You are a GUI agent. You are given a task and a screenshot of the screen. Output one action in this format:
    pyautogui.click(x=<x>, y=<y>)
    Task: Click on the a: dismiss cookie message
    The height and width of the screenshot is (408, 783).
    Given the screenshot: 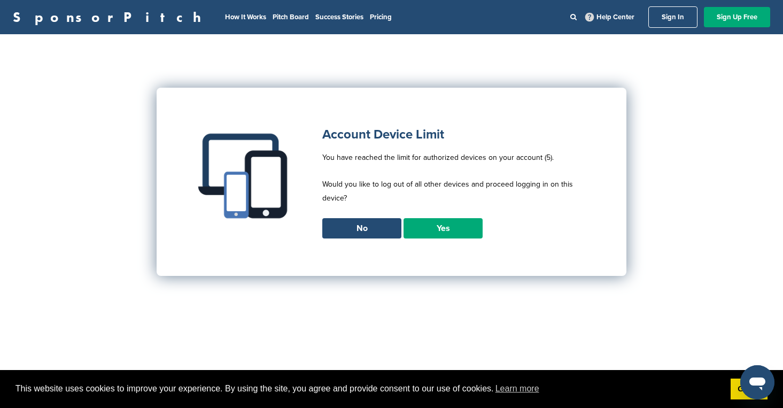 What is the action you would take?
    pyautogui.click(x=749, y=389)
    